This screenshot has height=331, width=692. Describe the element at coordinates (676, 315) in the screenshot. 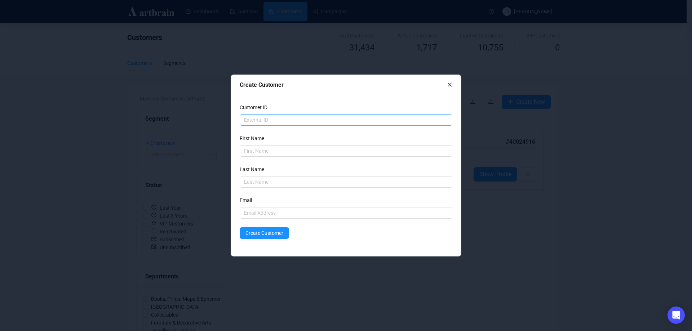

I see `div: Open Intercom Messenger` at that location.